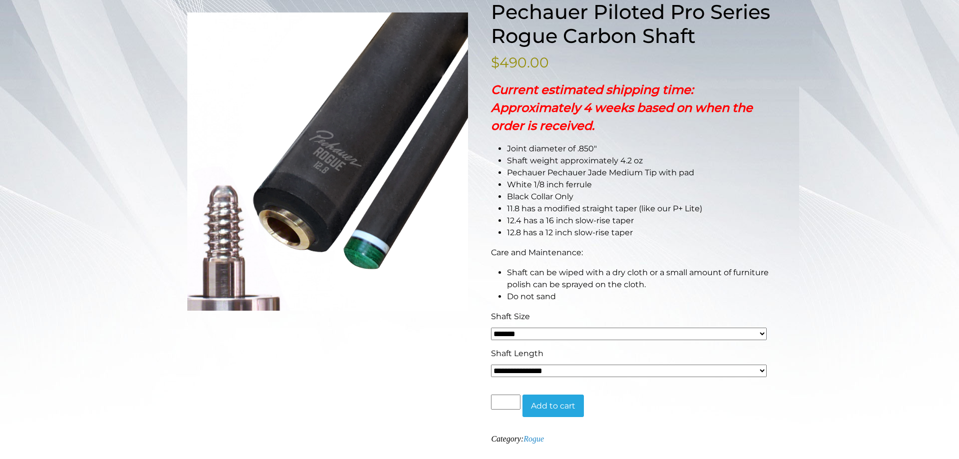 The width and height of the screenshot is (959, 459). Describe the element at coordinates (328, 162) in the screenshot. I see `img: new-pro-with-tip-jade.png` at that location.